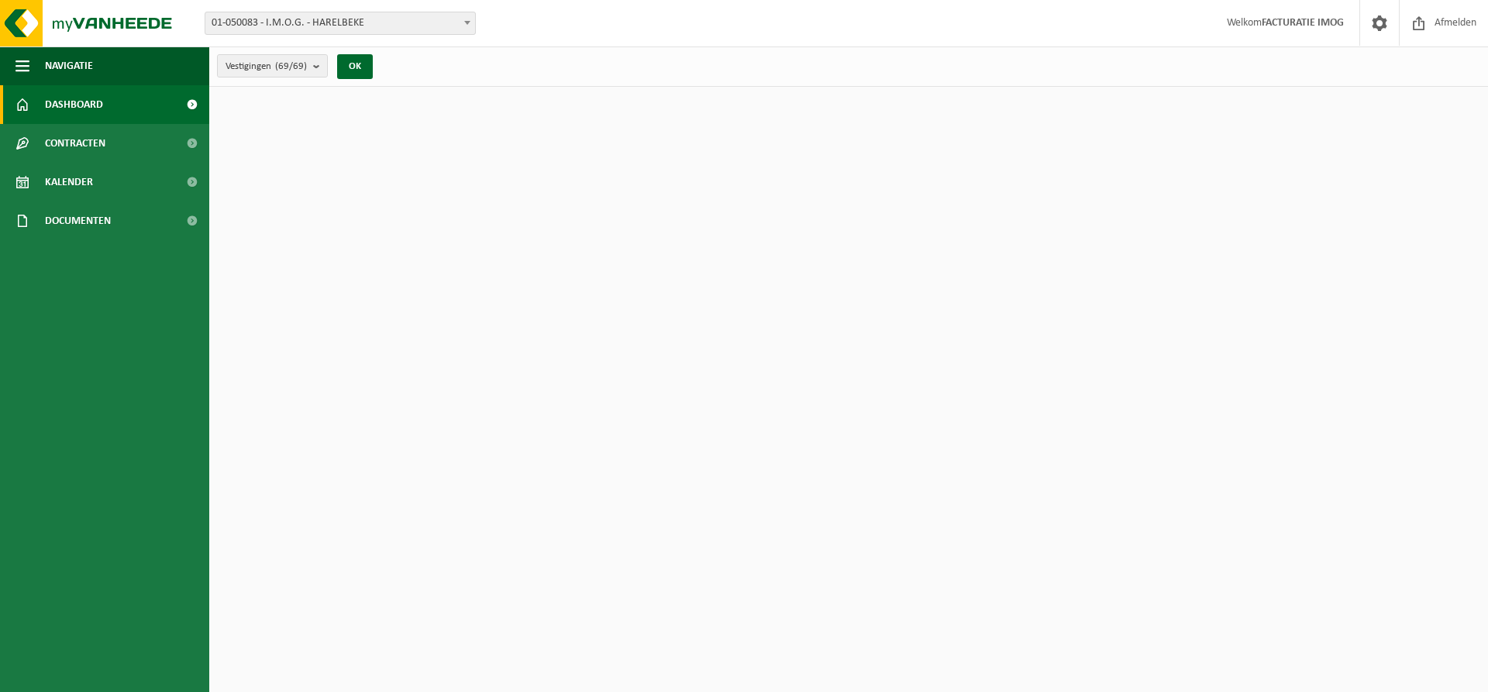  Describe the element at coordinates (340, 23) in the screenshot. I see `span: 01-050083 - I.M.O.G. - HARELBEKE` at that location.